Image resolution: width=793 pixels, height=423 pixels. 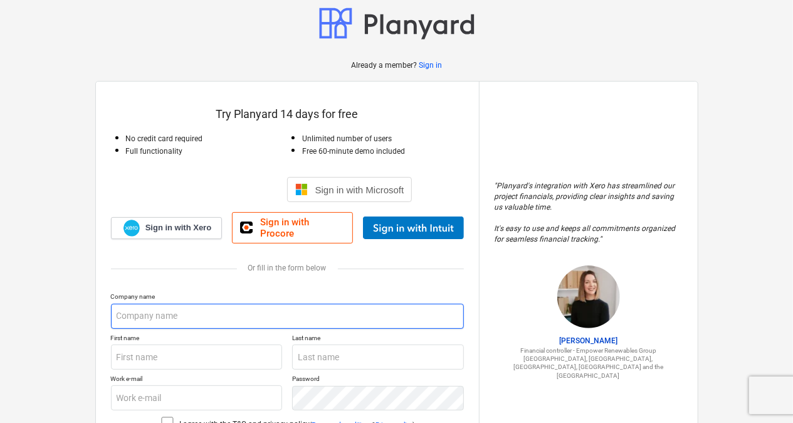 What do you see at coordinates (383, 139) in the screenshot?
I see `p: Unlimited number of users` at bounding box center [383, 139].